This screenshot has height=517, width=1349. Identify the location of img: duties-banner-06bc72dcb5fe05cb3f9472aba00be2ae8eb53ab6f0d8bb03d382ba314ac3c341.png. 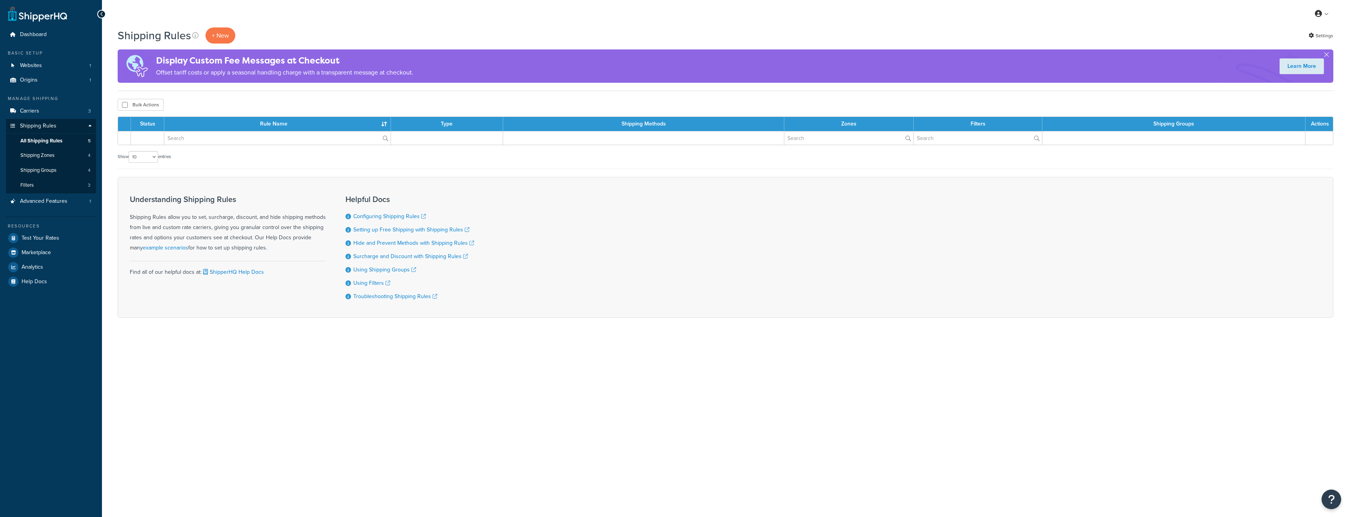
(137, 66).